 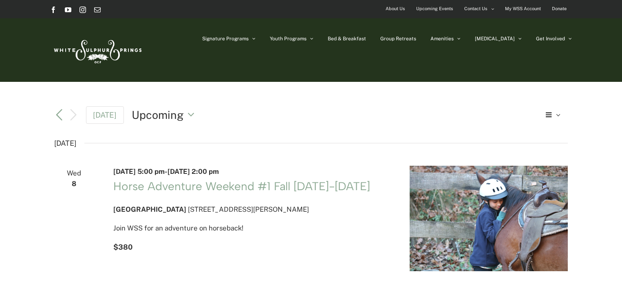 I want to click on a: Youth Programs, so click(x=292, y=39).